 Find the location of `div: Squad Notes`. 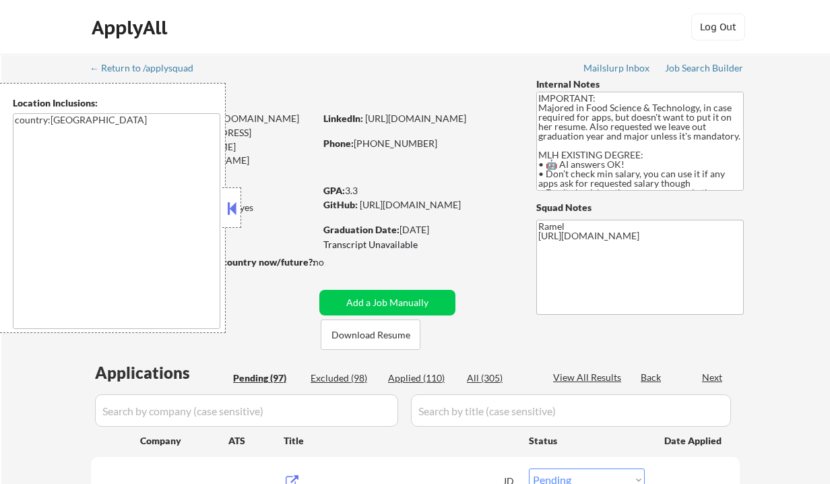

div: Squad Notes is located at coordinates (640, 207).